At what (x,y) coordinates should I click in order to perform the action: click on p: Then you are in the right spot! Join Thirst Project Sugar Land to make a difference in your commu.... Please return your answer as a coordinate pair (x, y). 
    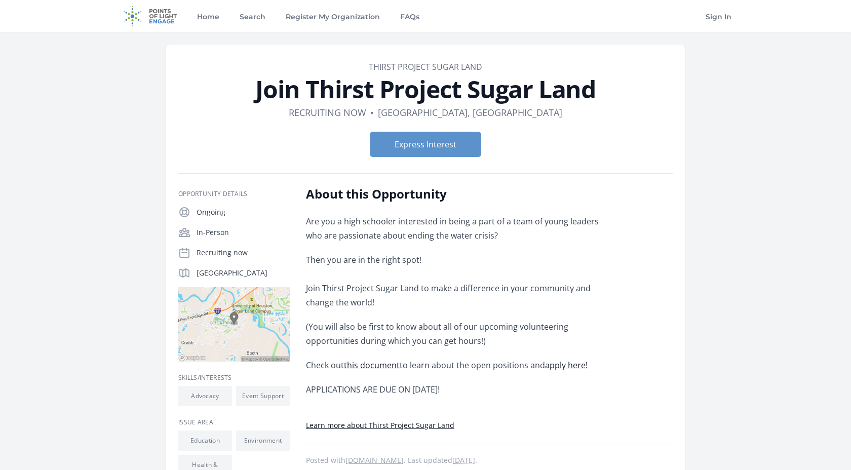
    Looking at the image, I should click on (454, 281).